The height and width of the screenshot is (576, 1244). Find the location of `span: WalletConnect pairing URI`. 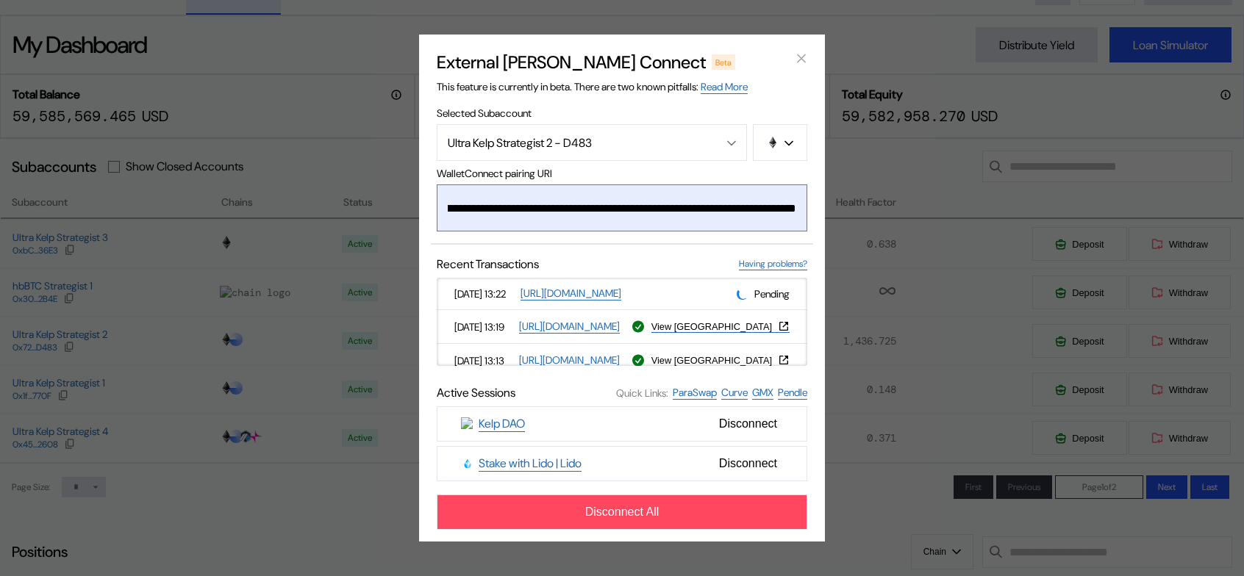

span: WalletConnect pairing URI is located at coordinates (622, 174).